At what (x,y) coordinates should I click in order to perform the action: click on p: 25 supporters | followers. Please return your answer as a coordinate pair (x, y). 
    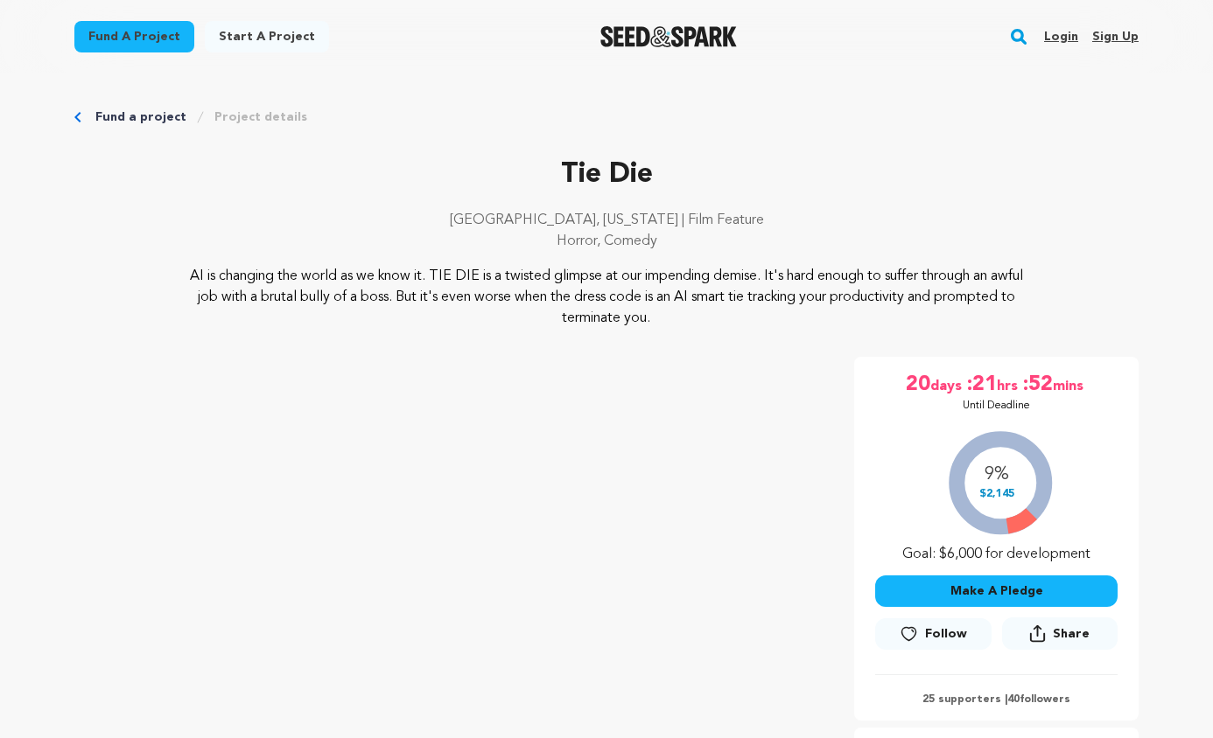
    Looking at the image, I should click on (996, 700).